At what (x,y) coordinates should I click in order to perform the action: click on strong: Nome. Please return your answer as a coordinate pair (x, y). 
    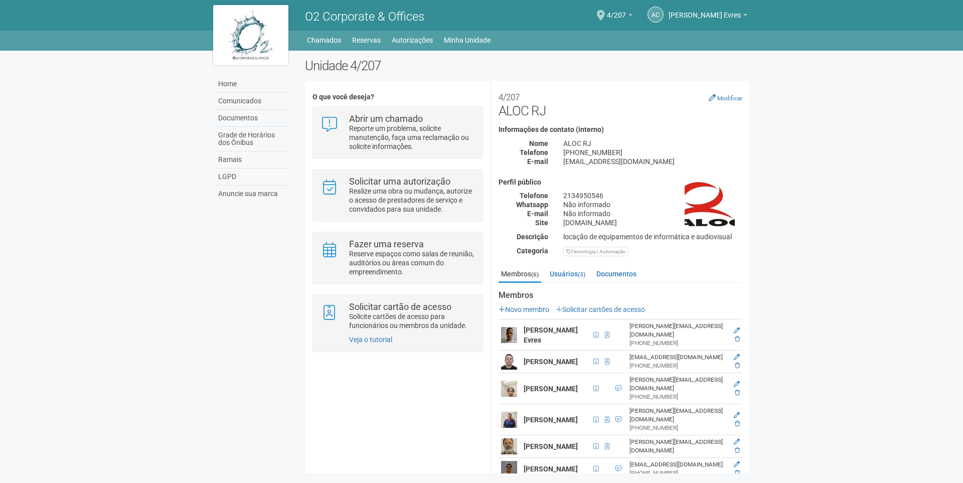
    Looking at the image, I should click on (538, 143).